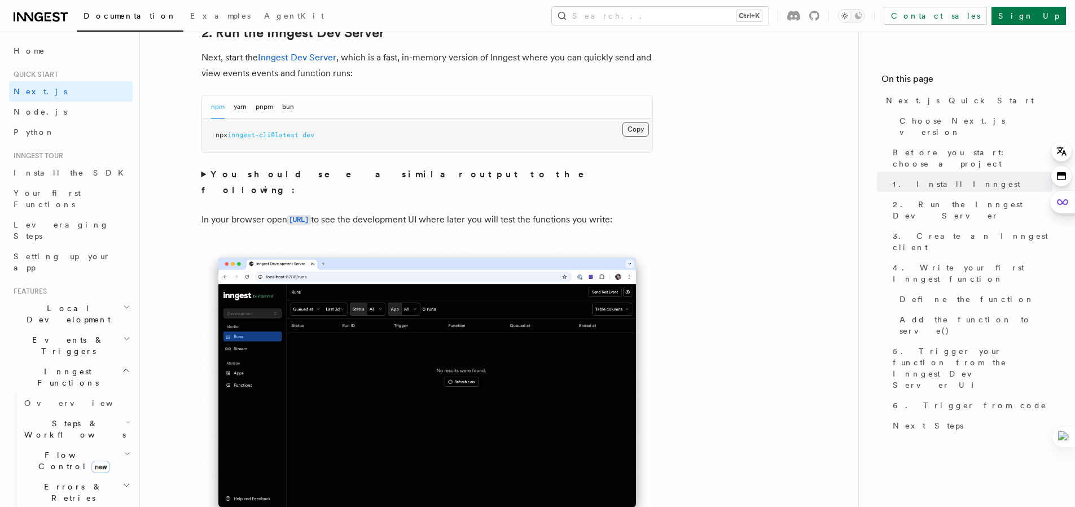  I want to click on button: Local Development, so click(71, 314).